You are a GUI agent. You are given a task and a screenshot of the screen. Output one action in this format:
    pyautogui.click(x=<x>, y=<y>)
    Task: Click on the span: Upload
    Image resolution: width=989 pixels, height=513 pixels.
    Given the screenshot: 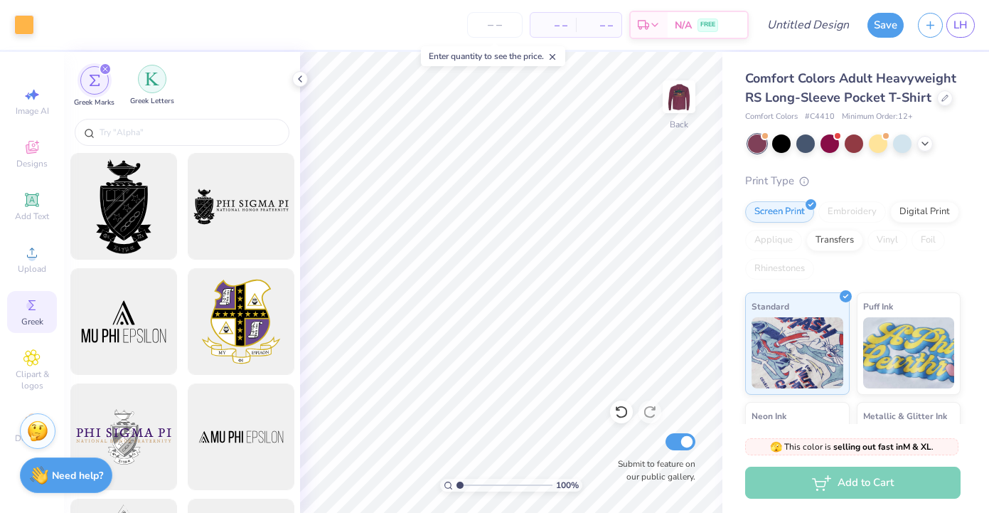 What is the action you would take?
    pyautogui.click(x=32, y=269)
    